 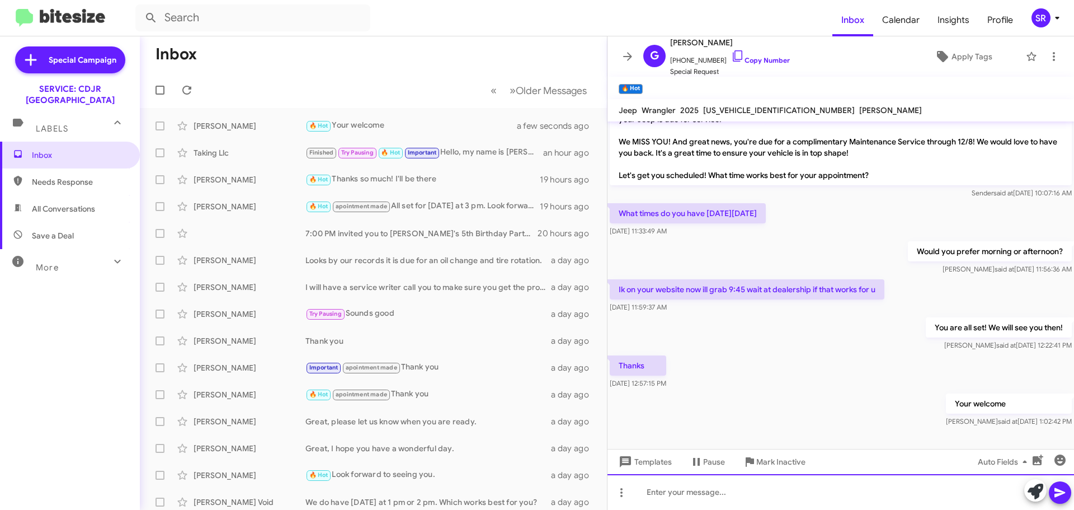 I want to click on div: Great, I hope you have a wonderful day., so click(x=428, y=448).